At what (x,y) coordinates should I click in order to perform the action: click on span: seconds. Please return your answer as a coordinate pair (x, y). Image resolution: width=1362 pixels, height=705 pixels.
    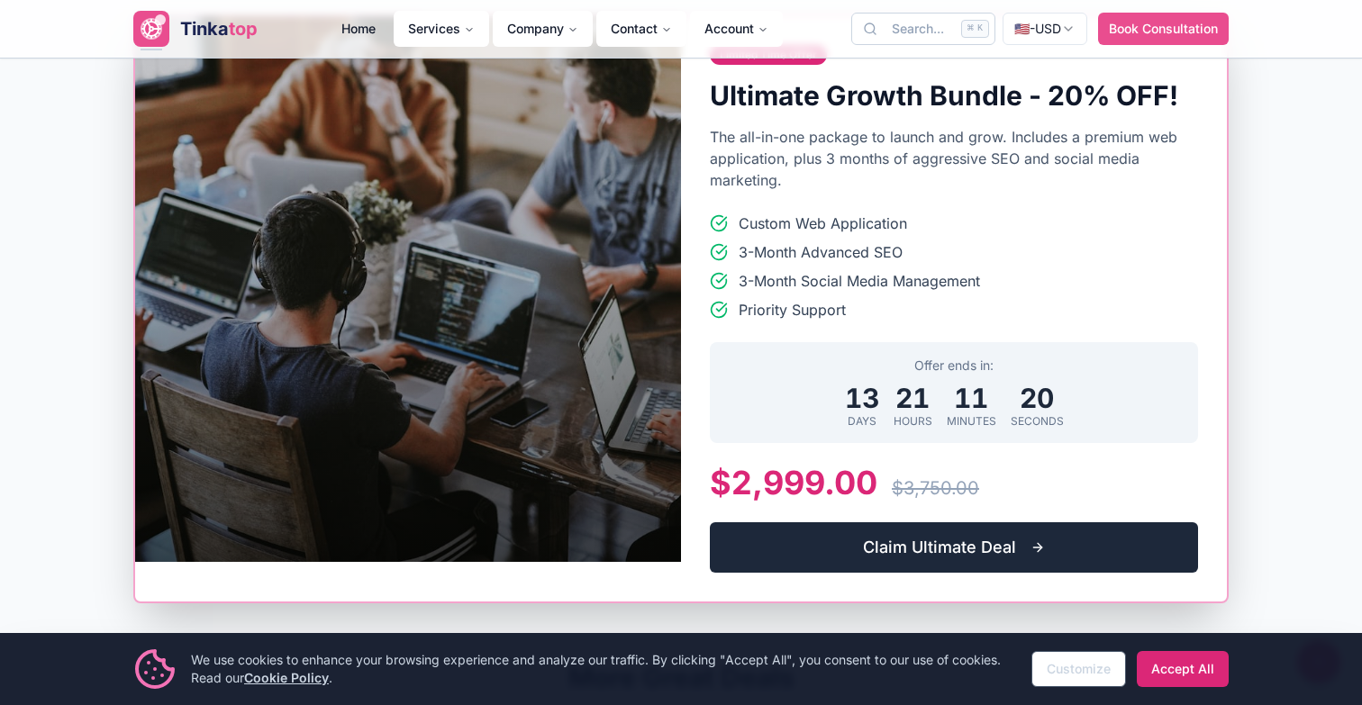
    Looking at the image, I should click on (1037, 421).